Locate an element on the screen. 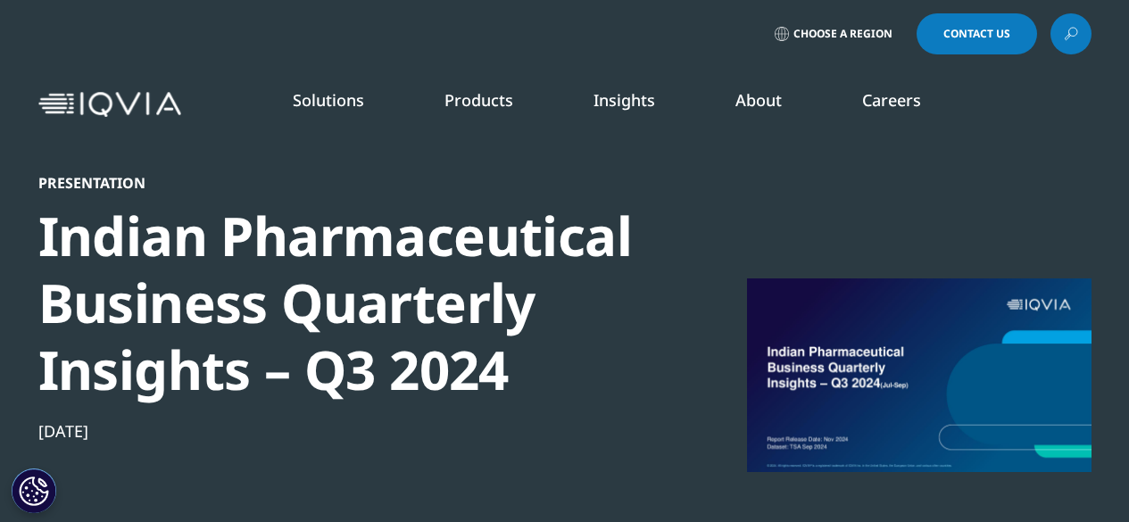 Image resolution: width=1129 pixels, height=522 pixels. a: Insights is located at coordinates (624, 100).